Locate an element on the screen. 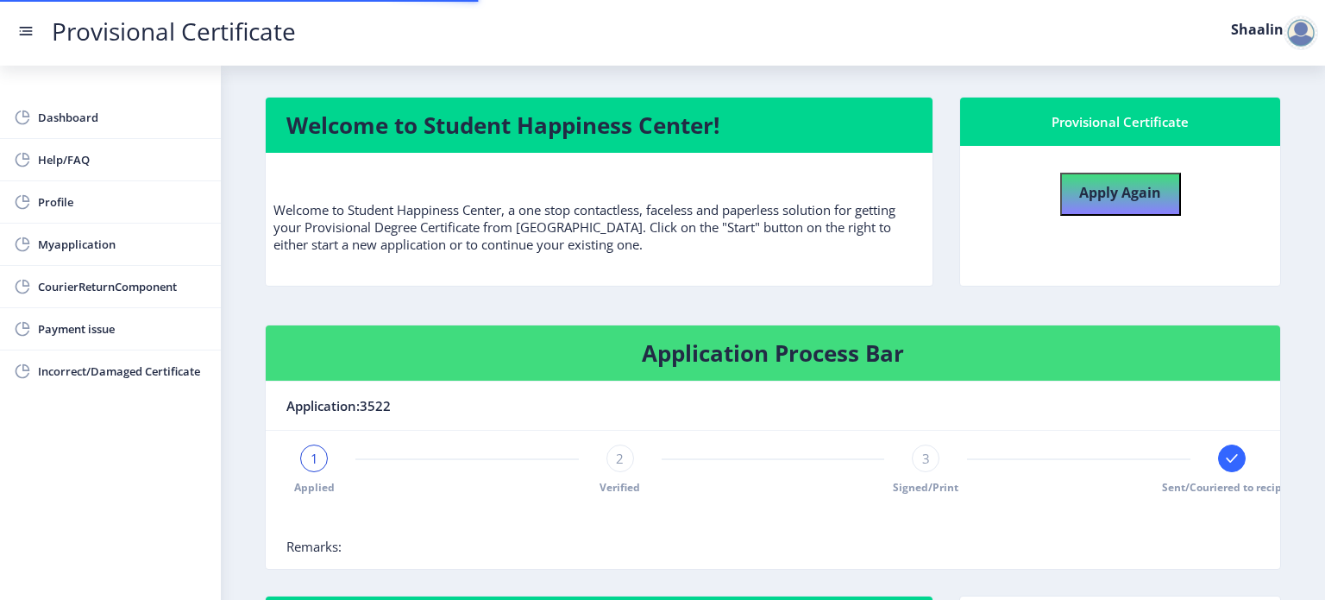 The height and width of the screenshot is (600, 1325). span: CourierReturnComponent is located at coordinates (123, 286).